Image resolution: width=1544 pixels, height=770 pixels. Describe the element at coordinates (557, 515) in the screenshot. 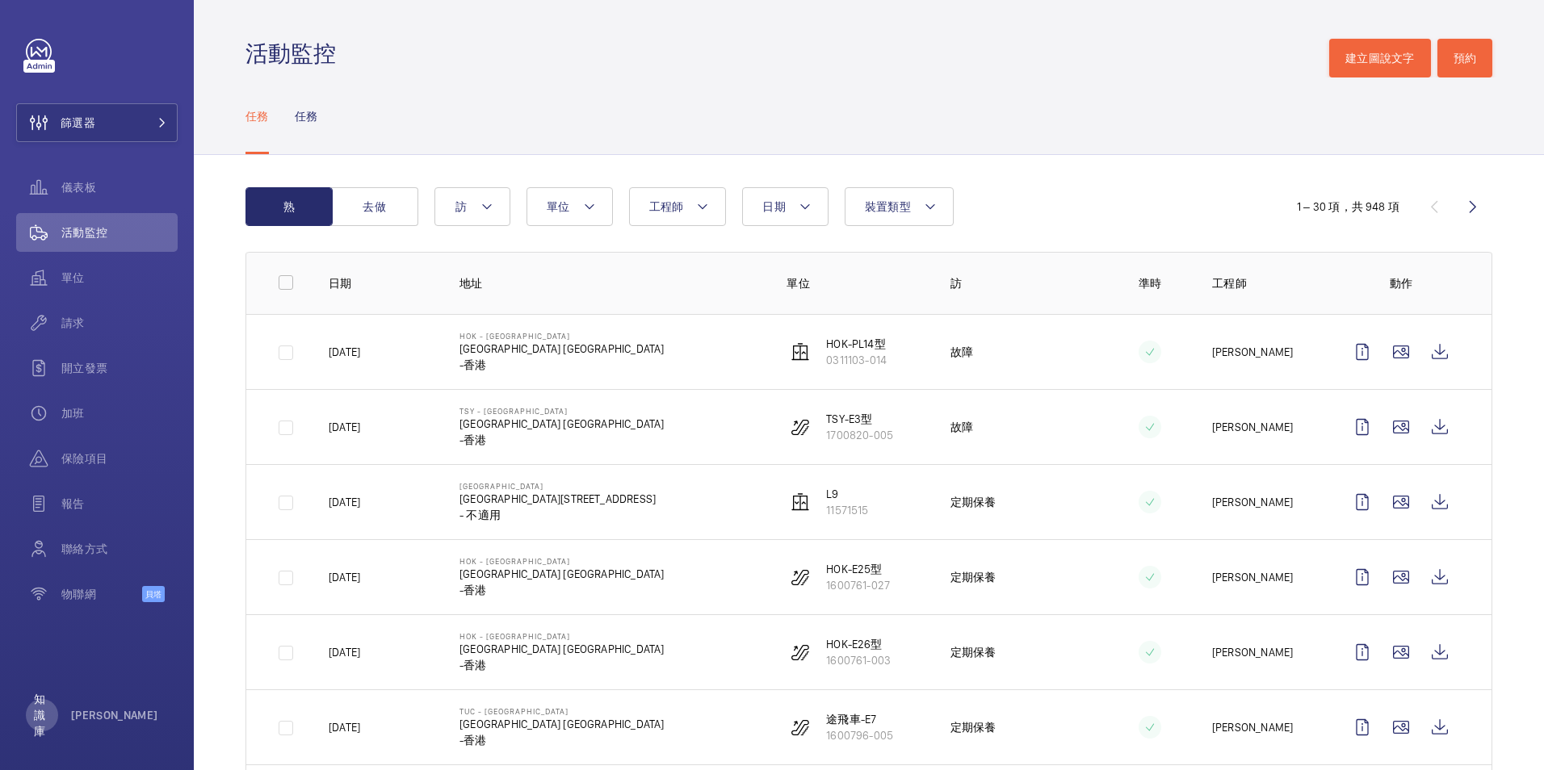

I see `p: - 不適用` at that location.